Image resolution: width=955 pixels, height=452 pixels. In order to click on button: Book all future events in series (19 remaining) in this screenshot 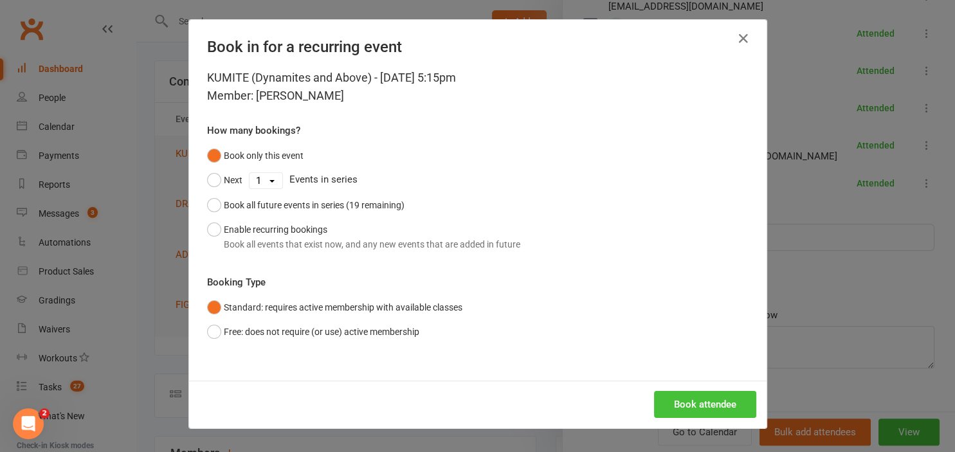, I will do `click(306, 205)`.